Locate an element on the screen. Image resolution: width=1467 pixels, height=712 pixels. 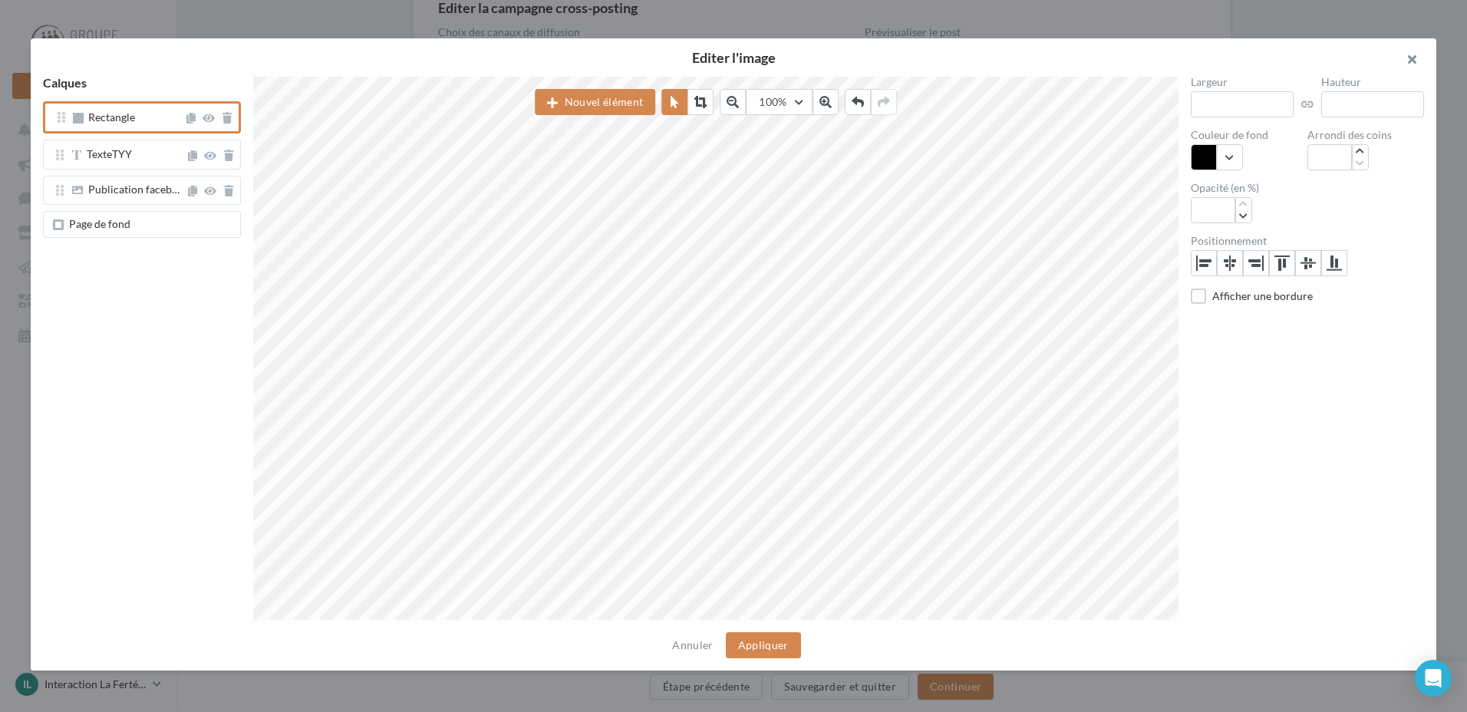
span: Page de fond is located at coordinates (100, 223).